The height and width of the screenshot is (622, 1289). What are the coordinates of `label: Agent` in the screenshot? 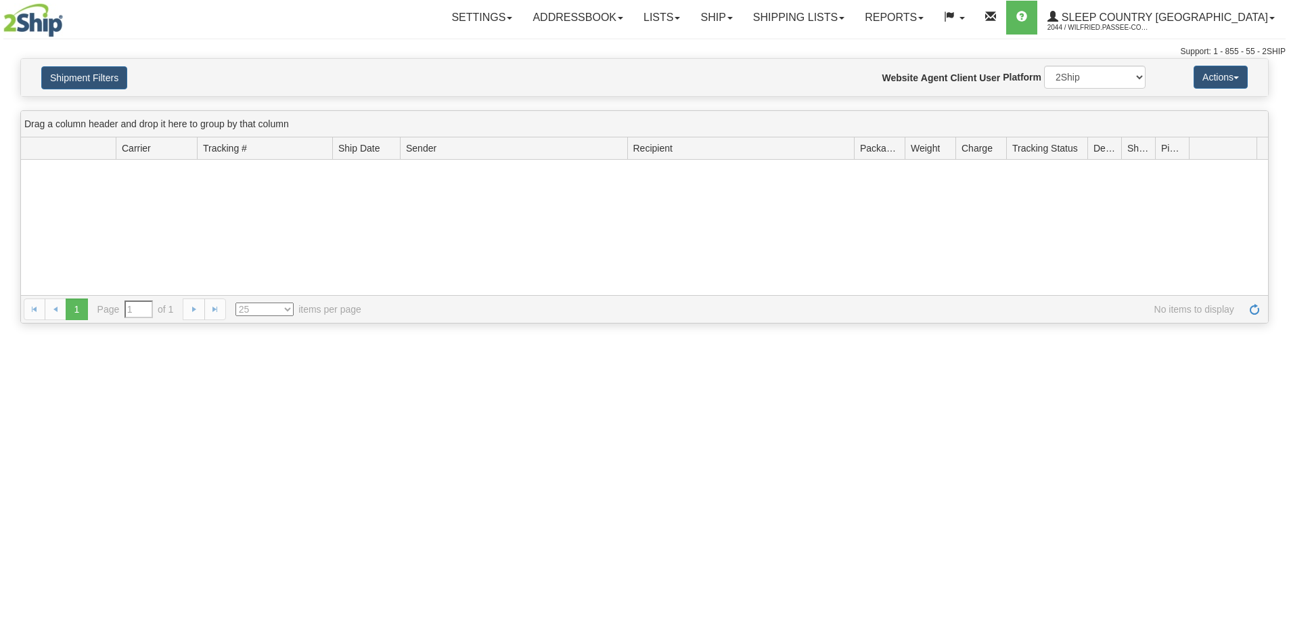 It's located at (934, 78).